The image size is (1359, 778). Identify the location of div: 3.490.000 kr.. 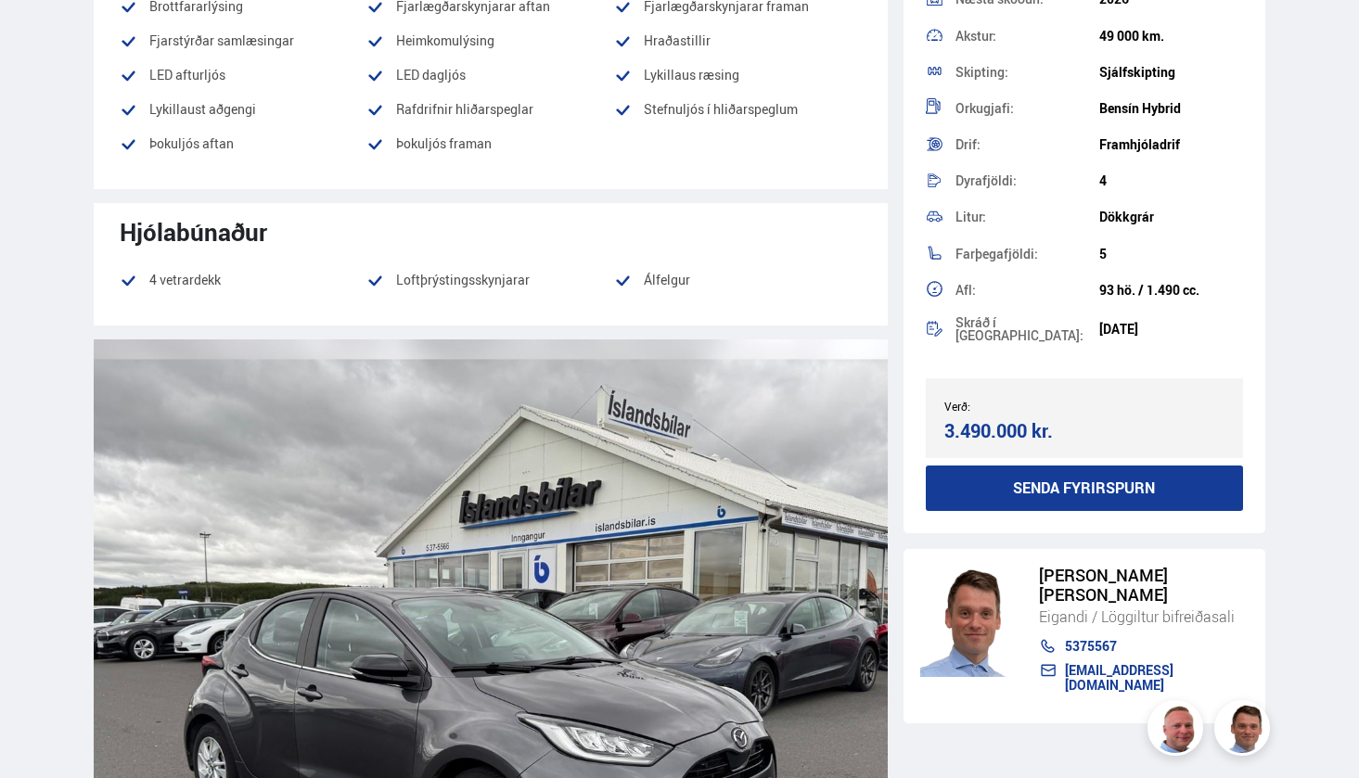
(1011, 430).